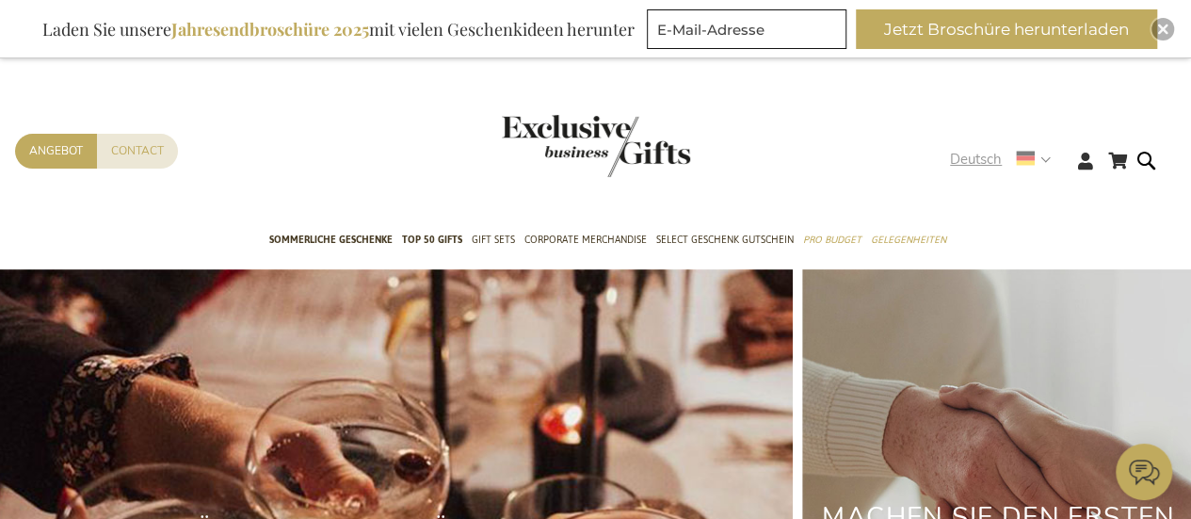 The image size is (1191, 519). What do you see at coordinates (586, 239) in the screenshot?
I see `span: Corporate Merchandise` at bounding box center [586, 239].